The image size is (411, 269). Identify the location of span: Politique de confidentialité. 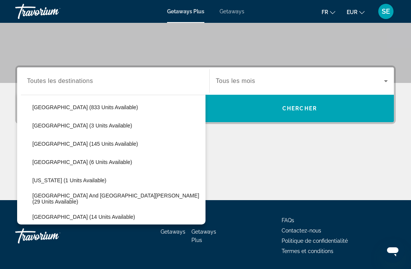
(315, 241).